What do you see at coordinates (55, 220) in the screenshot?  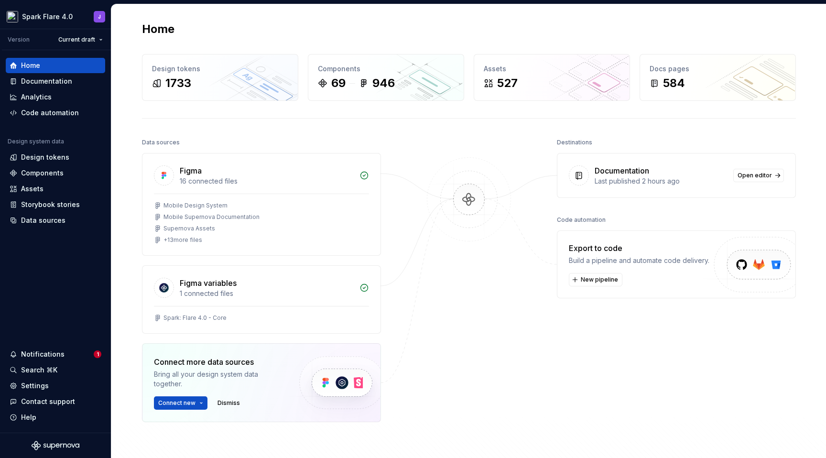 I see `a: Data sources` at bounding box center [55, 220].